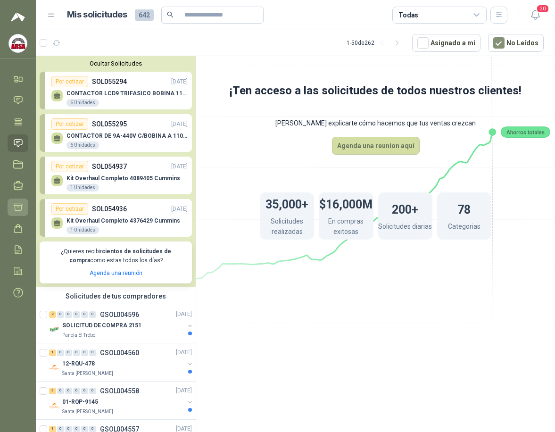  Describe the element at coordinates (376, 146) in the screenshot. I see `button: Agenda una reunion aquí` at that location.